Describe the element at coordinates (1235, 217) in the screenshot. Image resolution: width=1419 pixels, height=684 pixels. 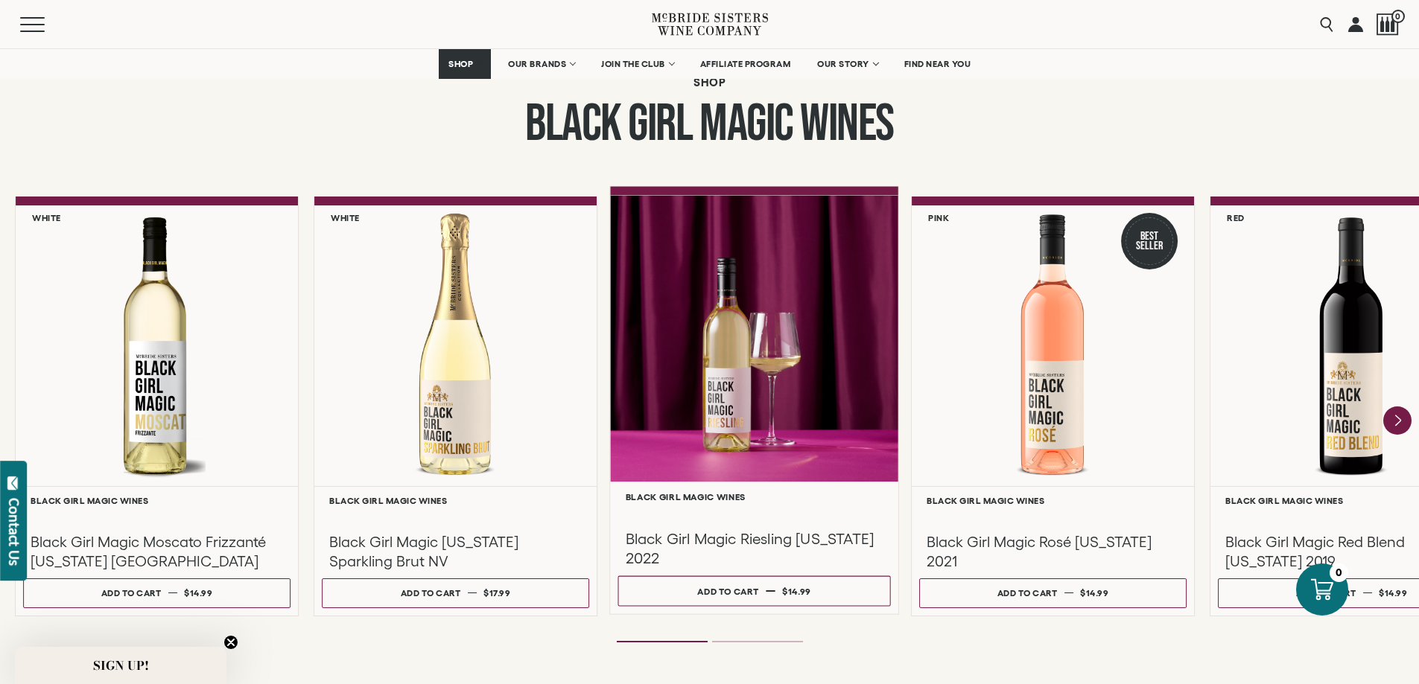
I see `h6: Red` at that location.